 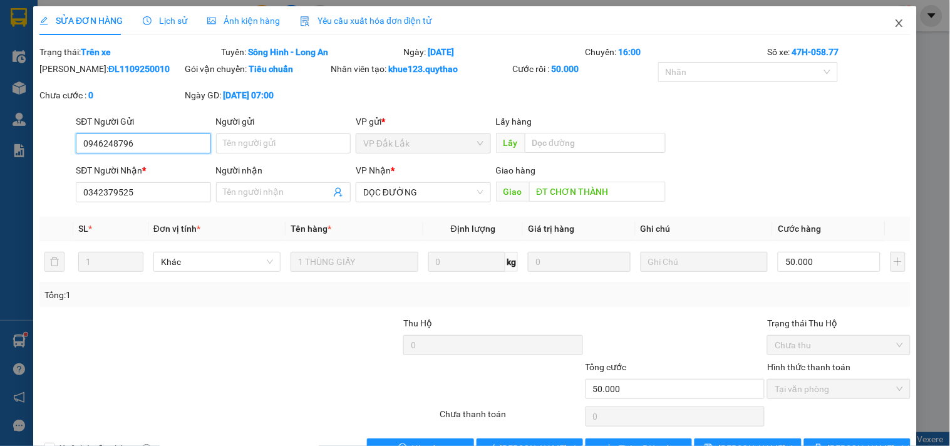 I want to click on span: edit, so click(x=44, y=21).